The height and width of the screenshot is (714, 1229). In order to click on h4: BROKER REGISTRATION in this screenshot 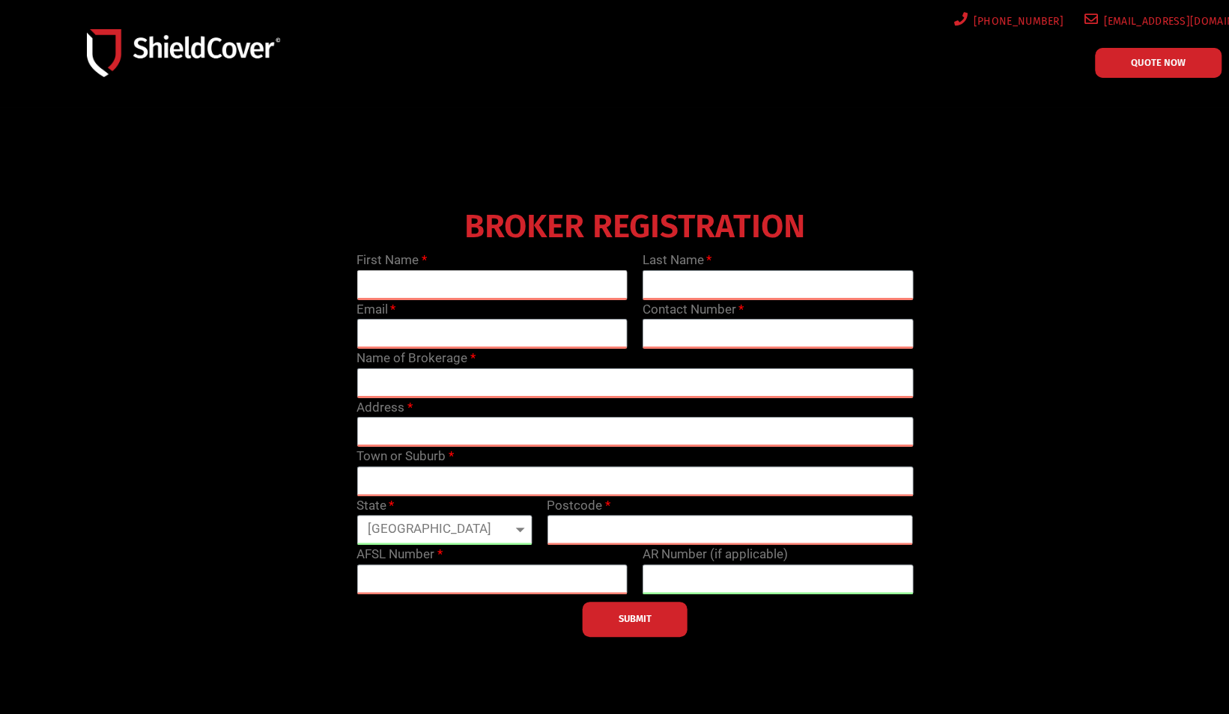, I will do `click(634, 227)`.